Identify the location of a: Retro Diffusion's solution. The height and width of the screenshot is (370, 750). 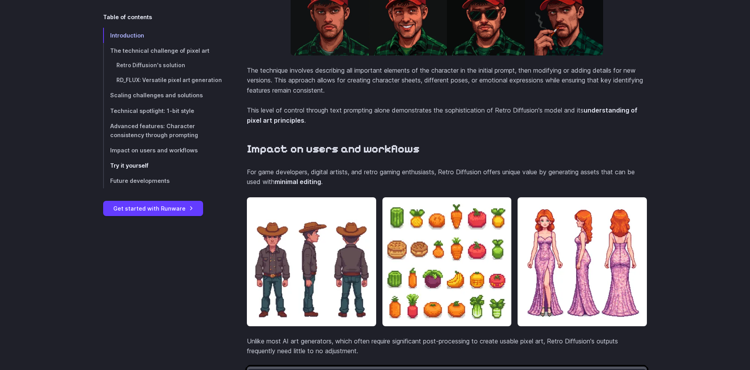
(162, 66).